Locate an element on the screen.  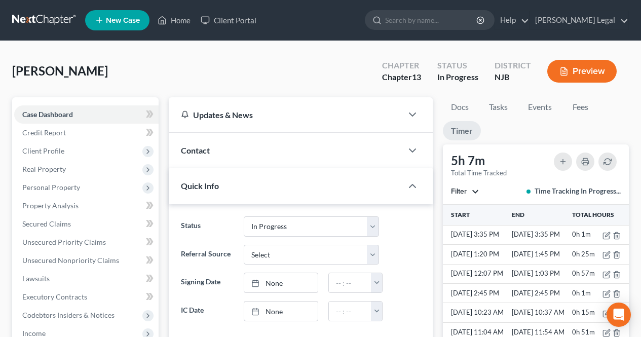
label: Status is located at coordinates (207, 227).